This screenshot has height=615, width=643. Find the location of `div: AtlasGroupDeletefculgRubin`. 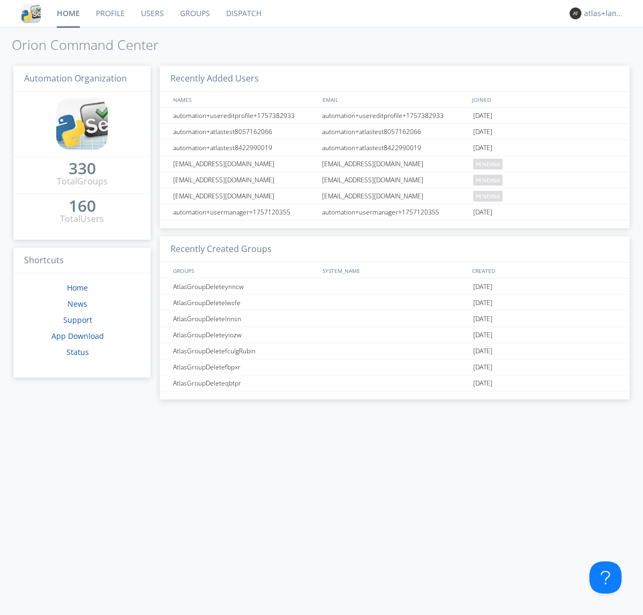

div: AtlasGroupDeletefculgRubin is located at coordinates (244, 350).